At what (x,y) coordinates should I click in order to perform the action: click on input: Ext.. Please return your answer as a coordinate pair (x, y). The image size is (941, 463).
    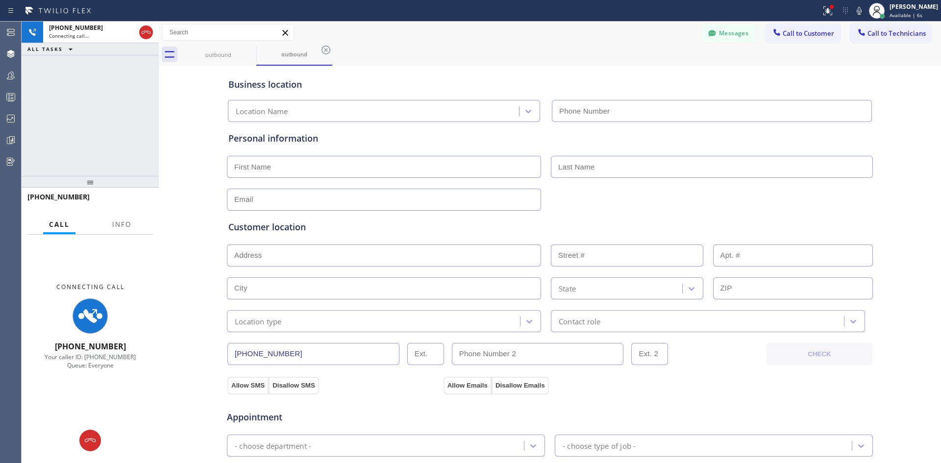
    Looking at the image, I should click on (425, 354).